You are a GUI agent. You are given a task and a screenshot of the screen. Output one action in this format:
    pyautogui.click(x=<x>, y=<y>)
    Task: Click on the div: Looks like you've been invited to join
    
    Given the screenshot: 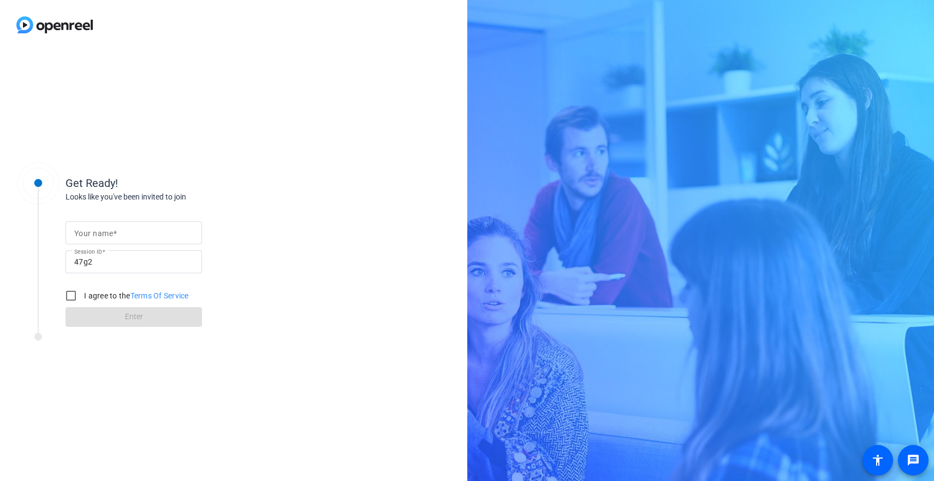 What is the action you would take?
    pyautogui.click(x=175, y=197)
    